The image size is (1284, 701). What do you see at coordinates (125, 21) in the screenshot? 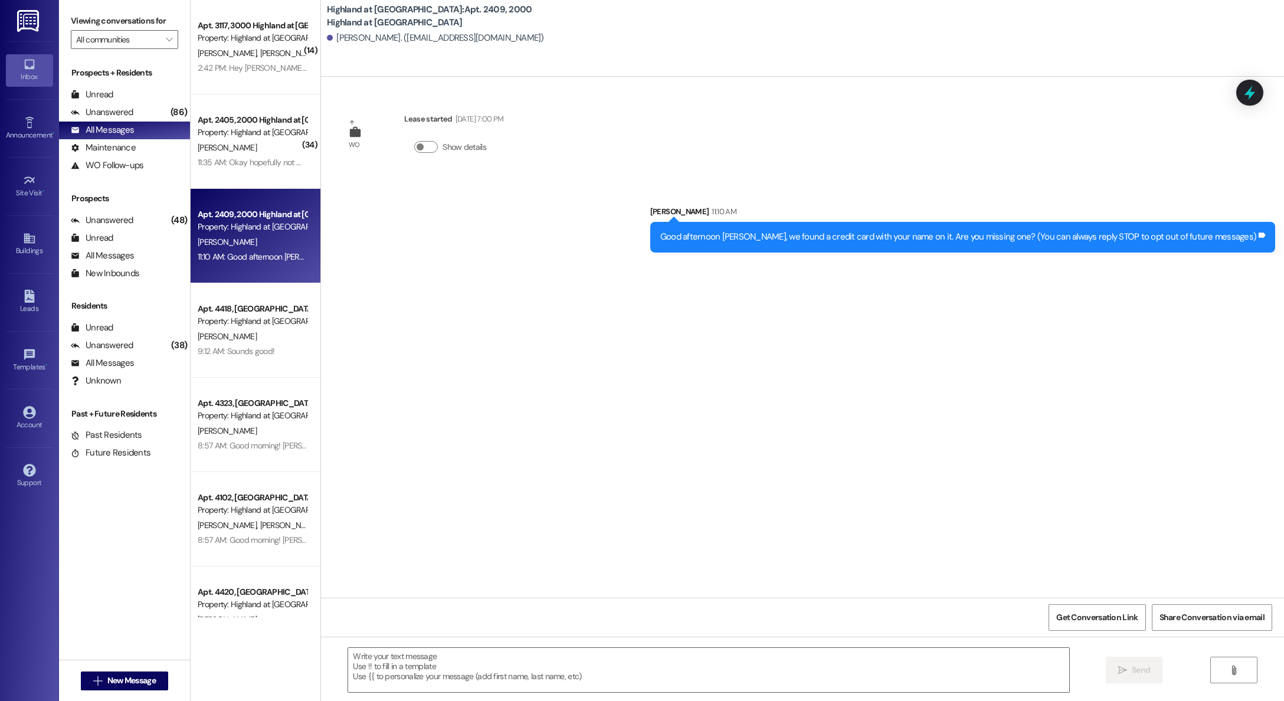
I see `label: Viewing conversations for` at bounding box center [125, 21].